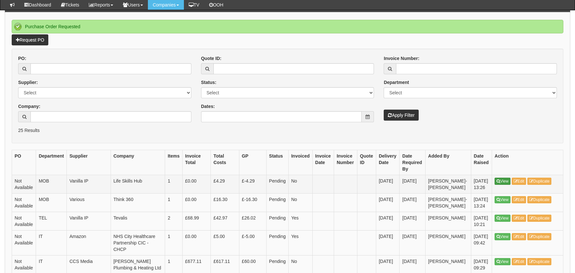  I want to click on th: Total Costs, so click(225, 162).